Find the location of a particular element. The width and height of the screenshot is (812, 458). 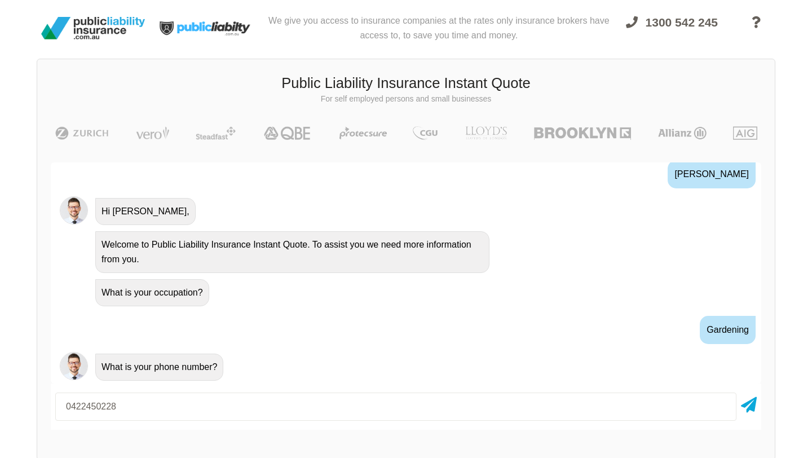

p: For self employed persons and small businesses is located at coordinates (406, 99).